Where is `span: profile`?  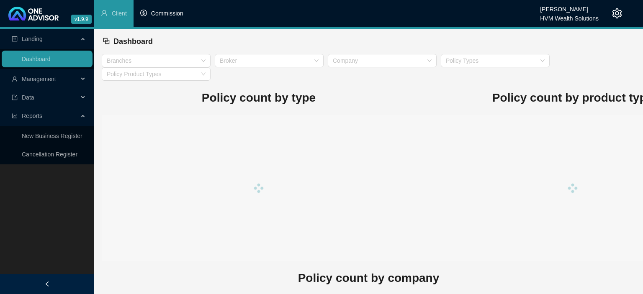
span: profile is located at coordinates (15, 39).